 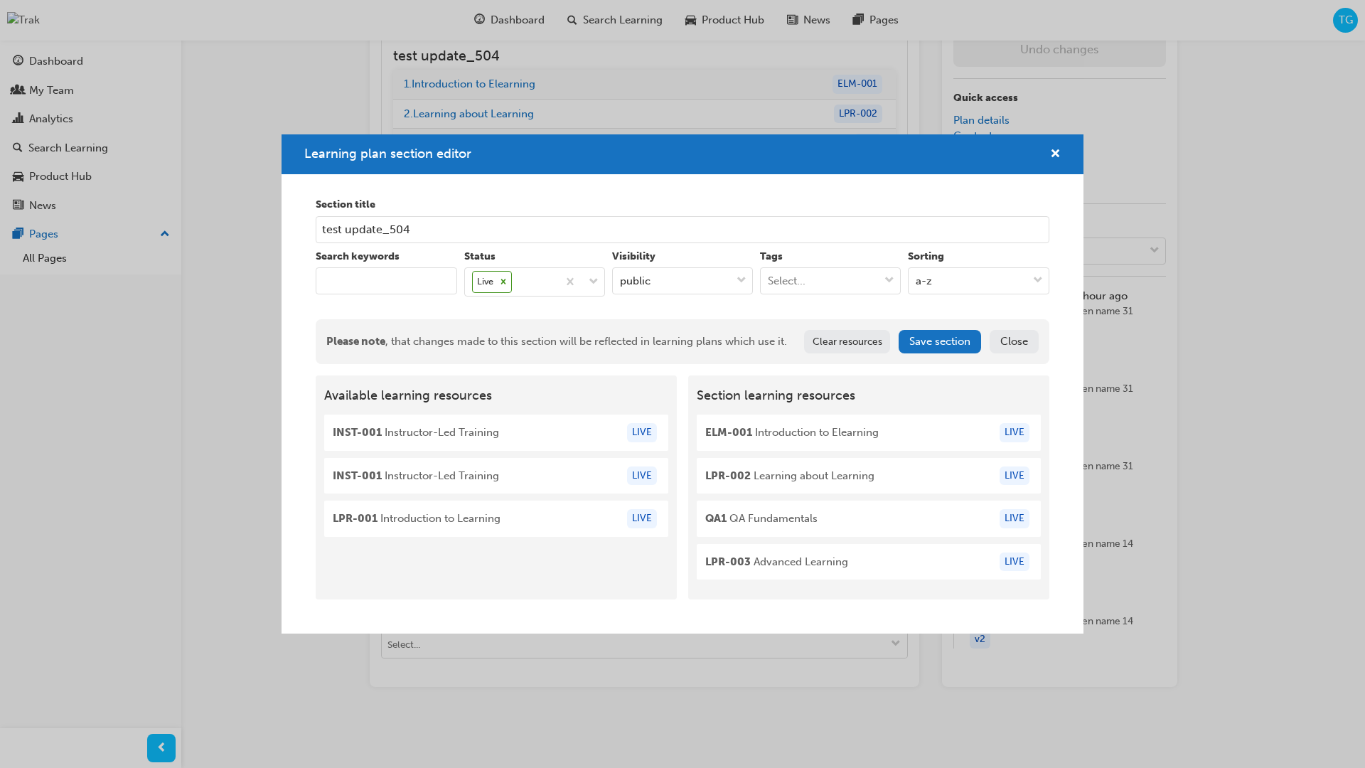 What do you see at coordinates (869, 396) in the screenshot?
I see `span: Section learning resources` at bounding box center [869, 396].